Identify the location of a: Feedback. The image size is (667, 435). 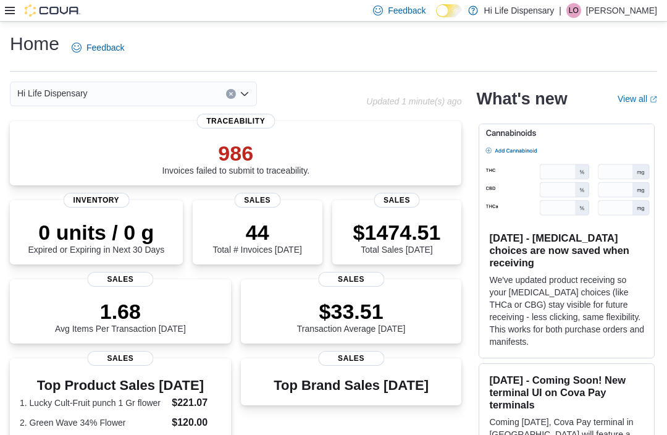
(98, 48).